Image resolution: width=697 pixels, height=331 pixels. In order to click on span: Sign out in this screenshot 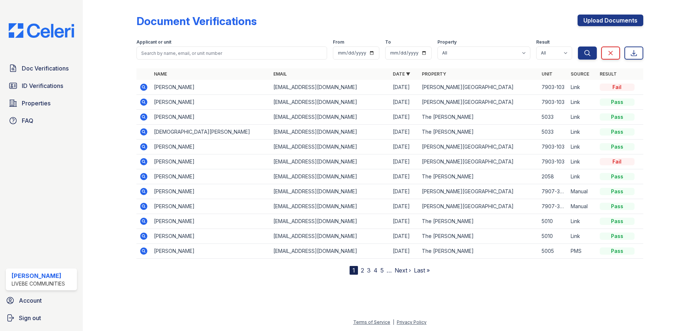, I will do `click(30, 318)`.